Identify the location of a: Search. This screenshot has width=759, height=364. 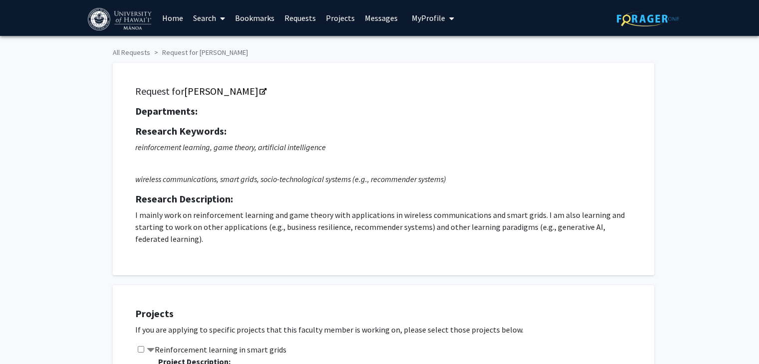
(209, 18).